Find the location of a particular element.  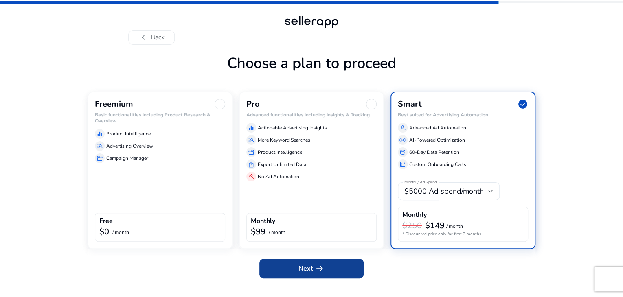

p: Actionable Advertising Insights is located at coordinates (292, 128).